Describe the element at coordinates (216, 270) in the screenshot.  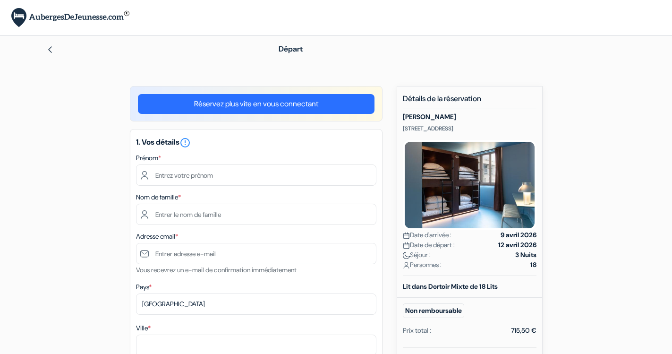
I see `small: Vous recevrez un e-mail de confirmation immédiatement` at that location.